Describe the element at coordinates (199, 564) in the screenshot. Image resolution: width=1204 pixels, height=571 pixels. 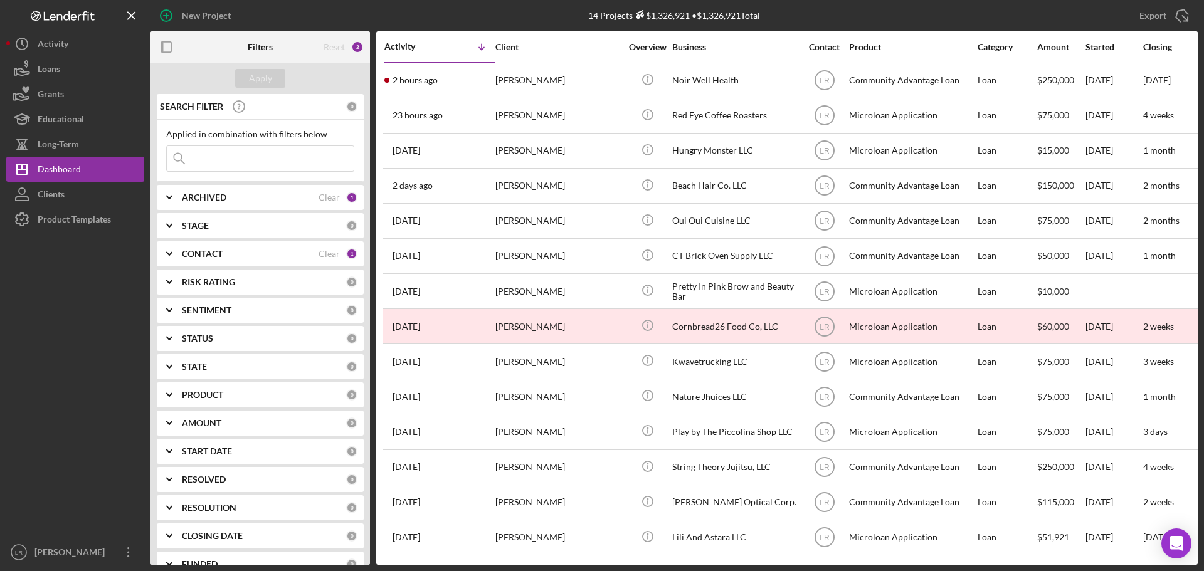
I see `b: FUNDED` at that location.